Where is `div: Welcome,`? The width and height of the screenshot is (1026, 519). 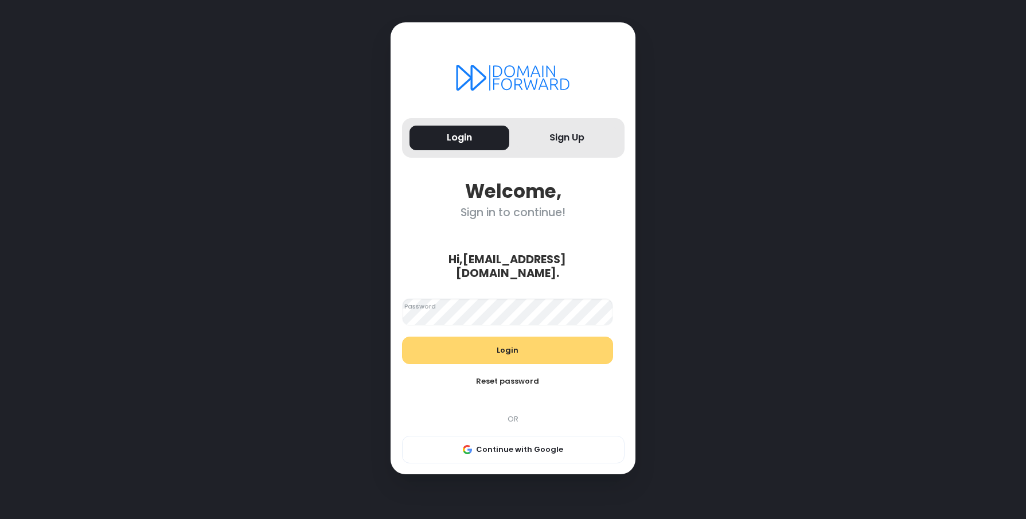 div: Welcome, is located at coordinates (513, 191).